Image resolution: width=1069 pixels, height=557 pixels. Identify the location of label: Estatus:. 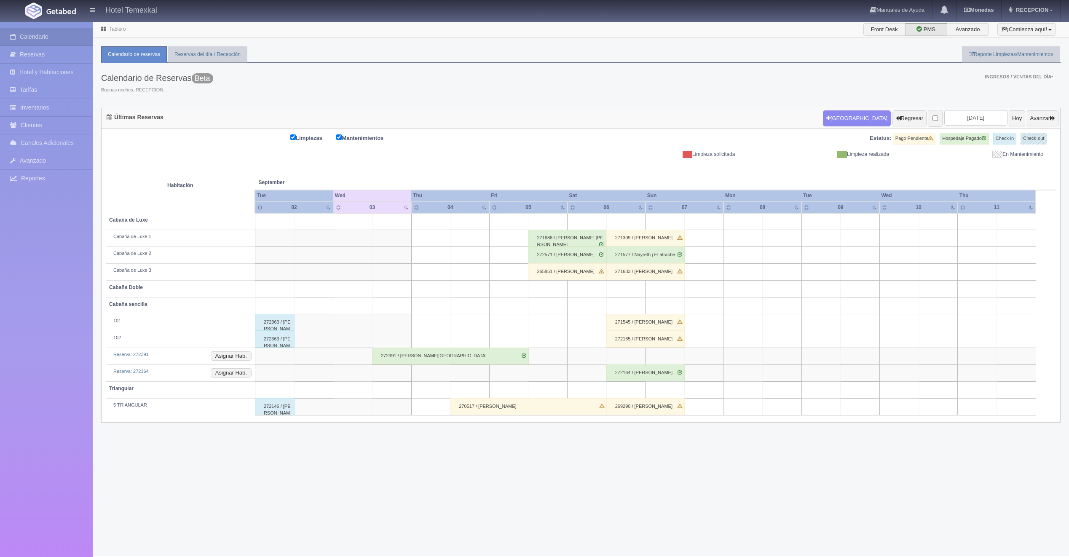
(880, 138).